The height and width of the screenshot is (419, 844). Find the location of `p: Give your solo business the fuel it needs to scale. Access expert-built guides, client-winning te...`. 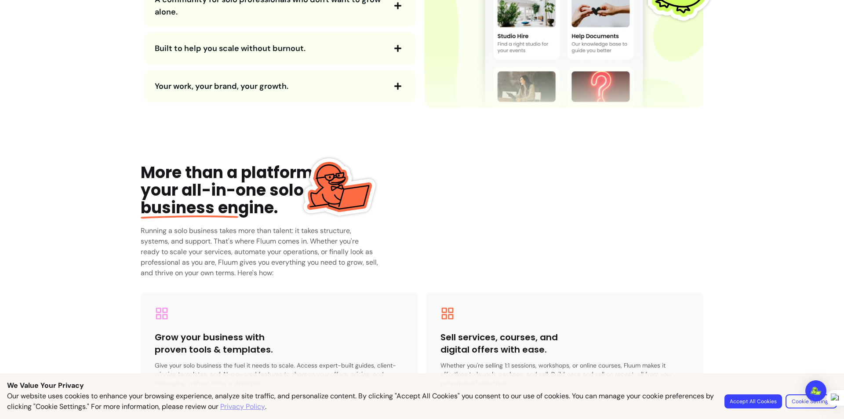

p: Give your solo business the fuel it needs to scale. Access expert-built guides, client-winning te... is located at coordinates (279, 374).